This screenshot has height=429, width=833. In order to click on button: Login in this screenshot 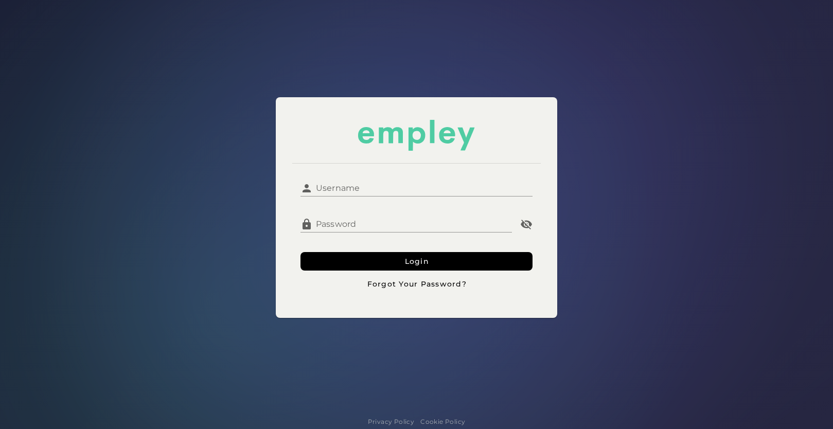, I will do `click(417, 261)`.